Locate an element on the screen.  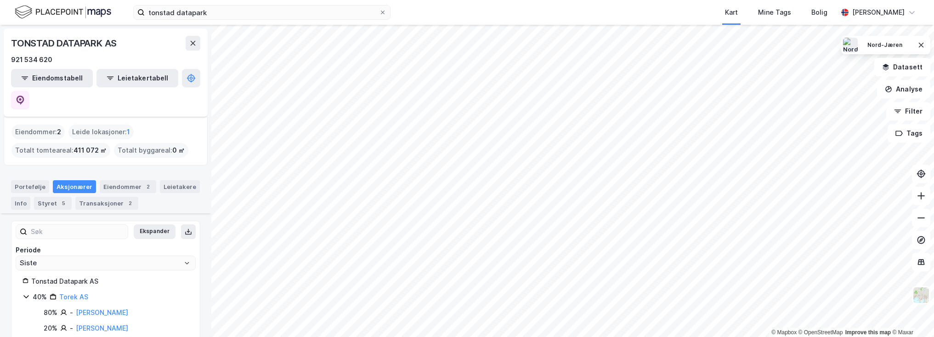
span: 1 is located at coordinates (128, 132).